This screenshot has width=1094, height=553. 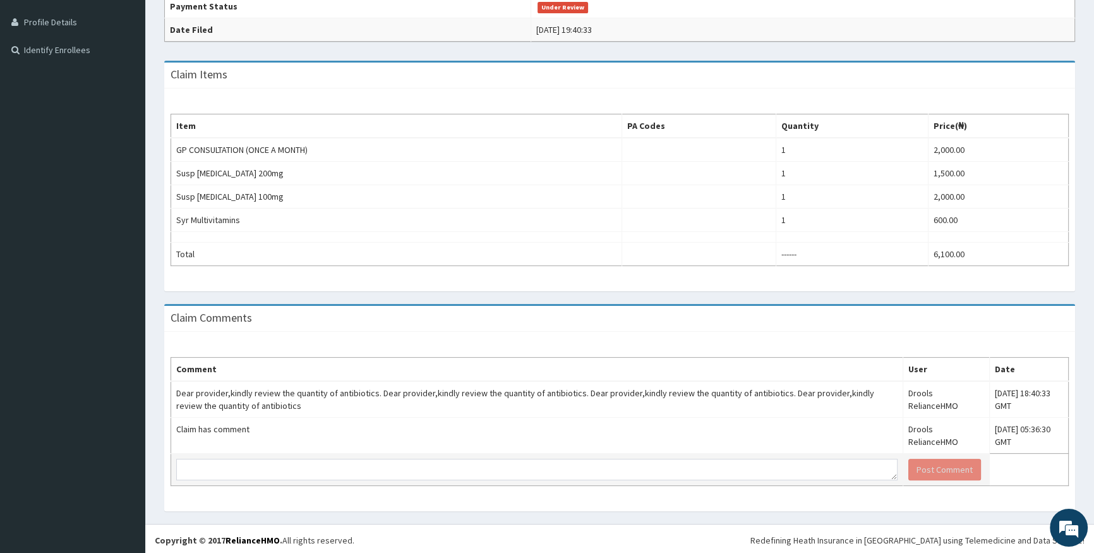 I want to click on th: Comment, so click(x=537, y=369).